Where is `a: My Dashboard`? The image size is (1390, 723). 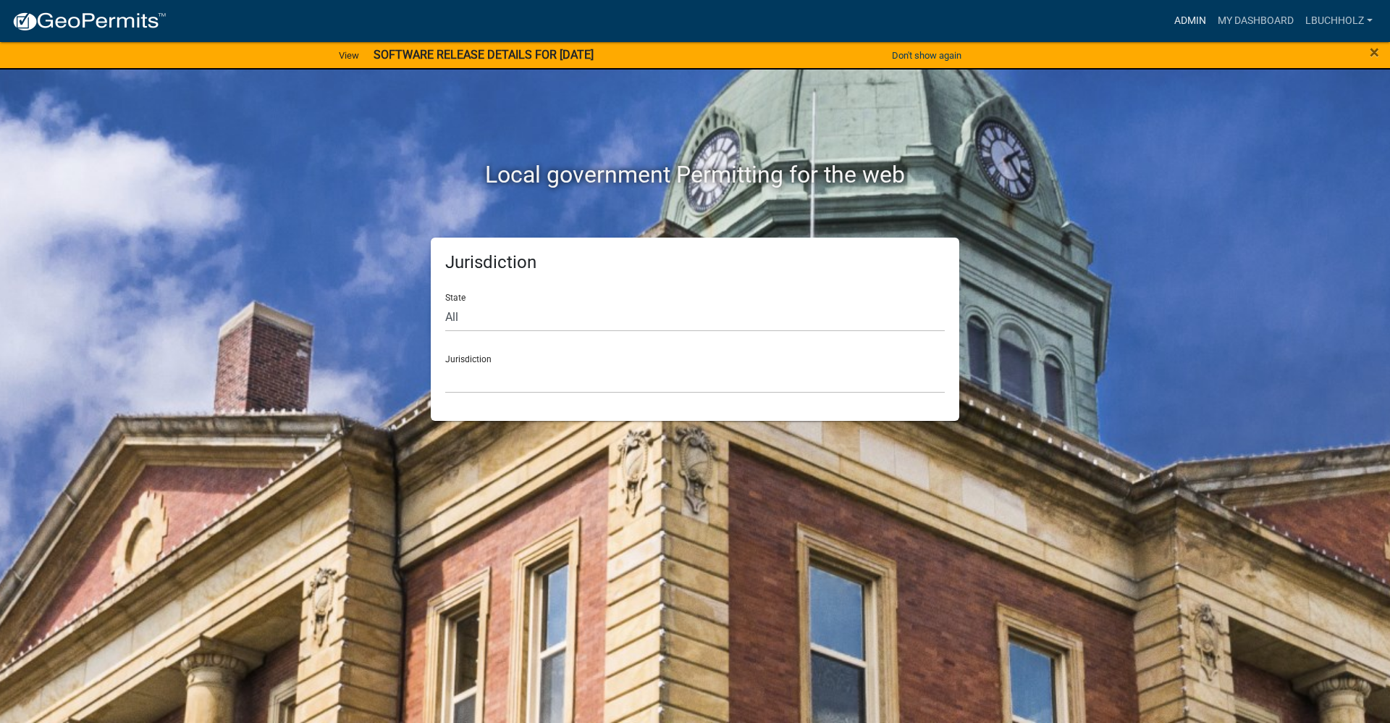 a: My Dashboard is located at coordinates (1256, 21).